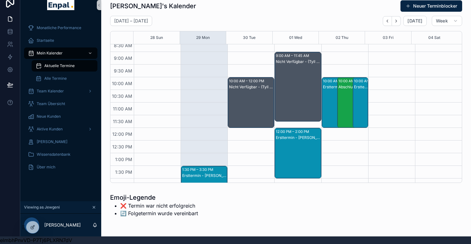 The width and height of the screenshot is (471, 244). Describe the element at coordinates (203, 38) in the screenshot. I see `button: 29 Mon` at that location.